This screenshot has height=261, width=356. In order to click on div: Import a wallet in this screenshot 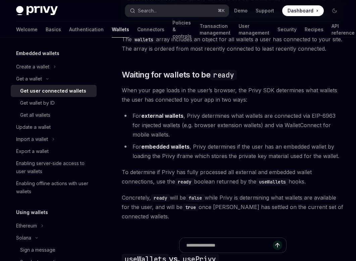, I will do `click(32, 139)`.